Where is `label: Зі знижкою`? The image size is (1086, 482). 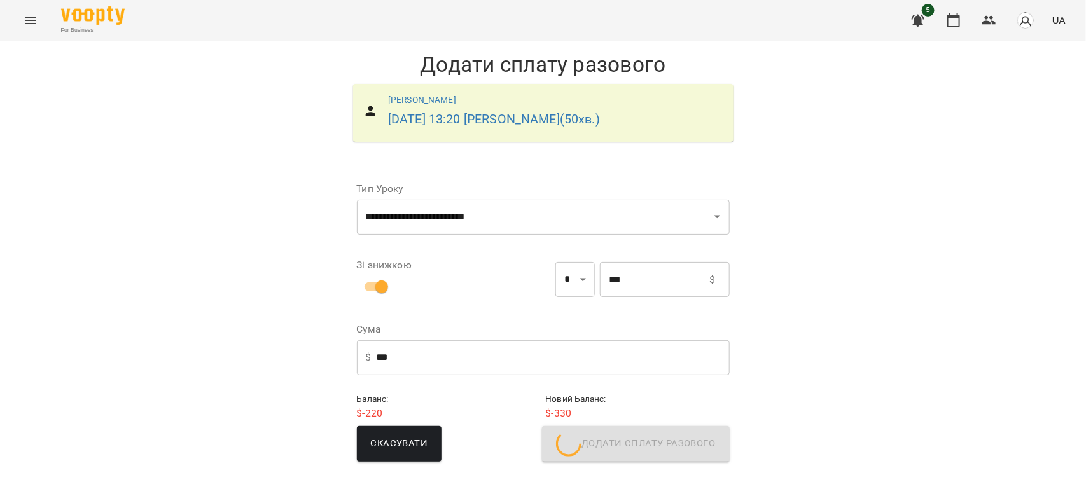 label: Зі знижкою is located at coordinates (384, 265).